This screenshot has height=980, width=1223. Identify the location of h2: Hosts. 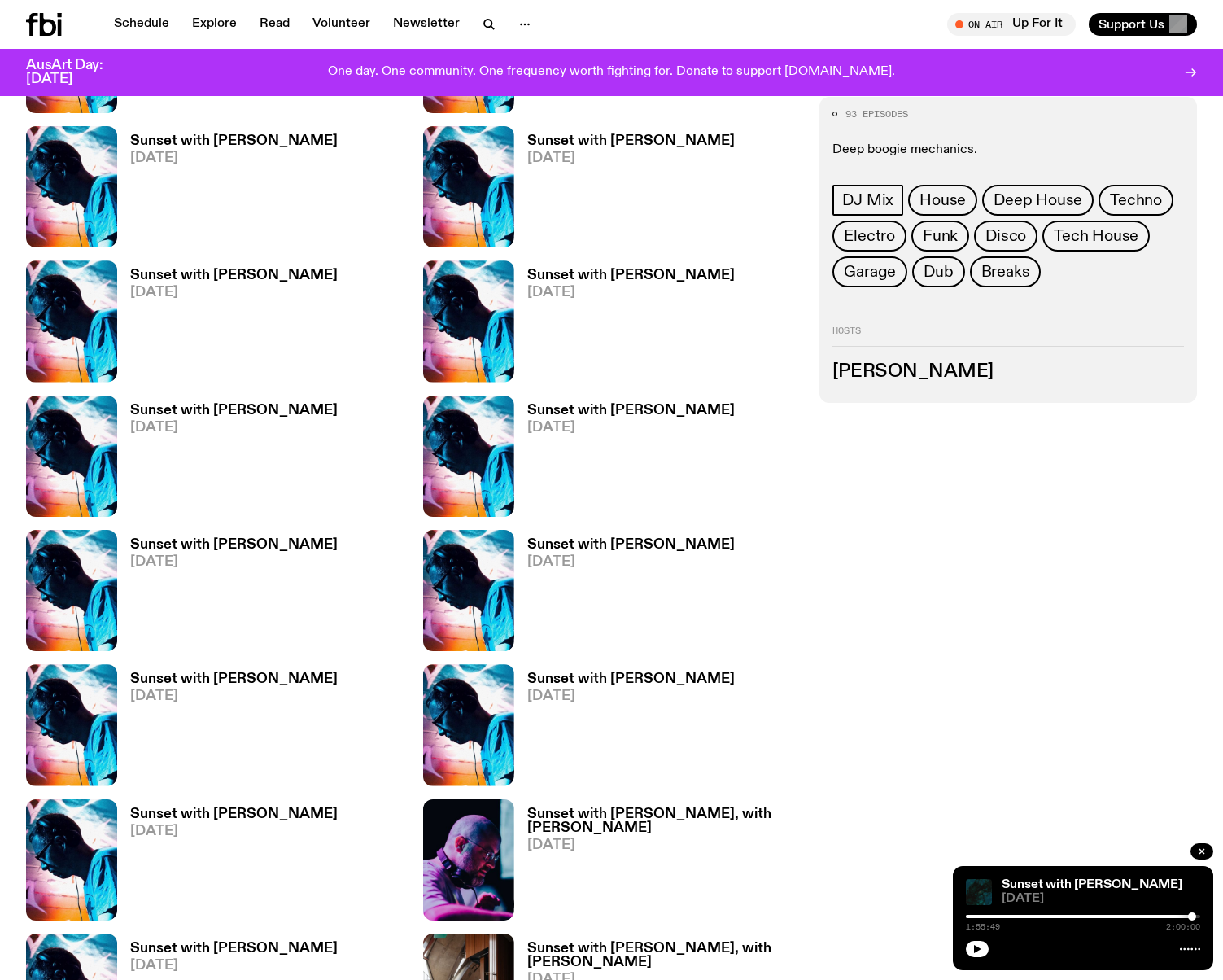
(1009, 336).